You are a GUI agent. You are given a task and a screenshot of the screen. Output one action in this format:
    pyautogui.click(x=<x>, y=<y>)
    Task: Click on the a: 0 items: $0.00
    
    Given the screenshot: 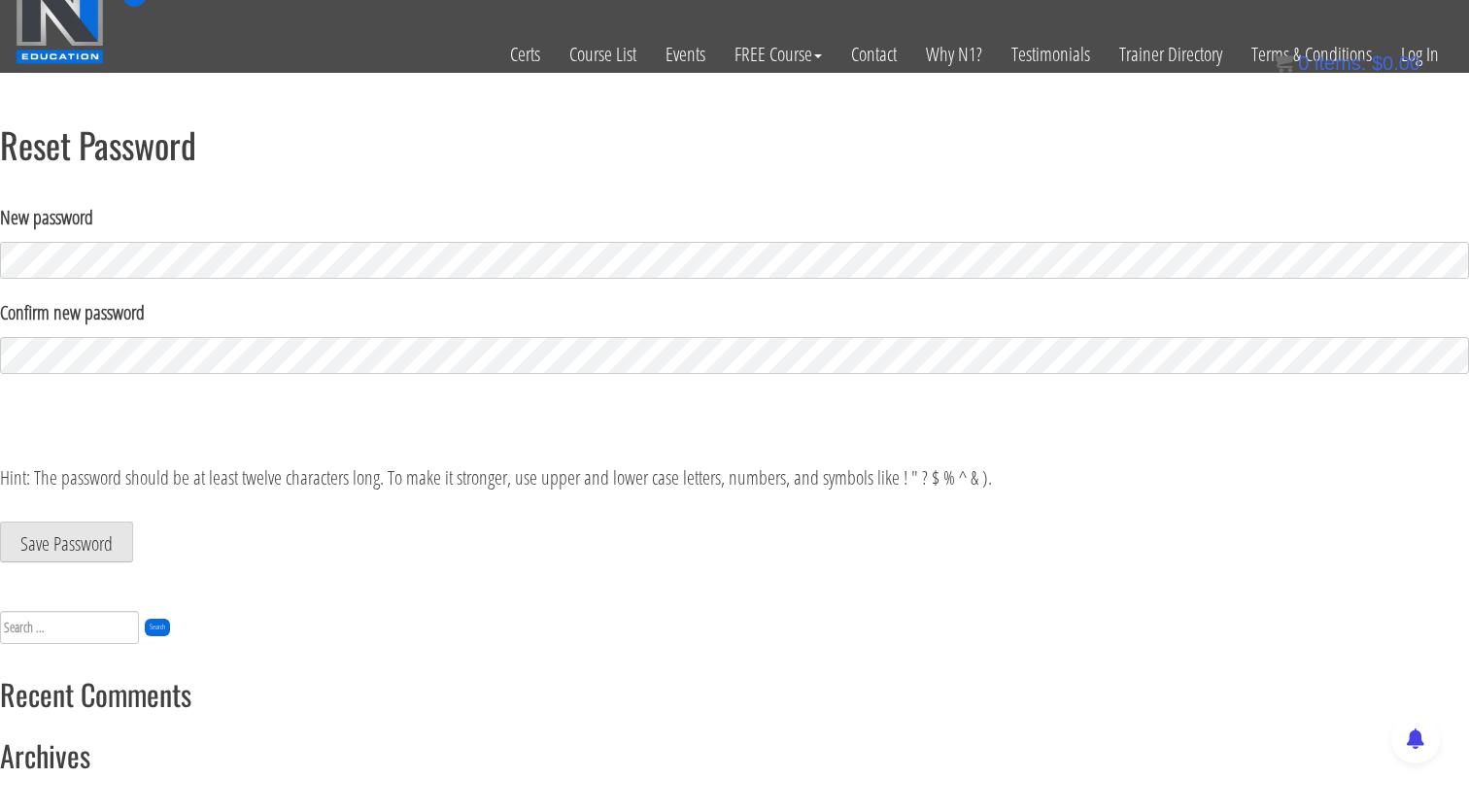 What is the action you would take?
    pyautogui.click(x=1346, y=64)
    